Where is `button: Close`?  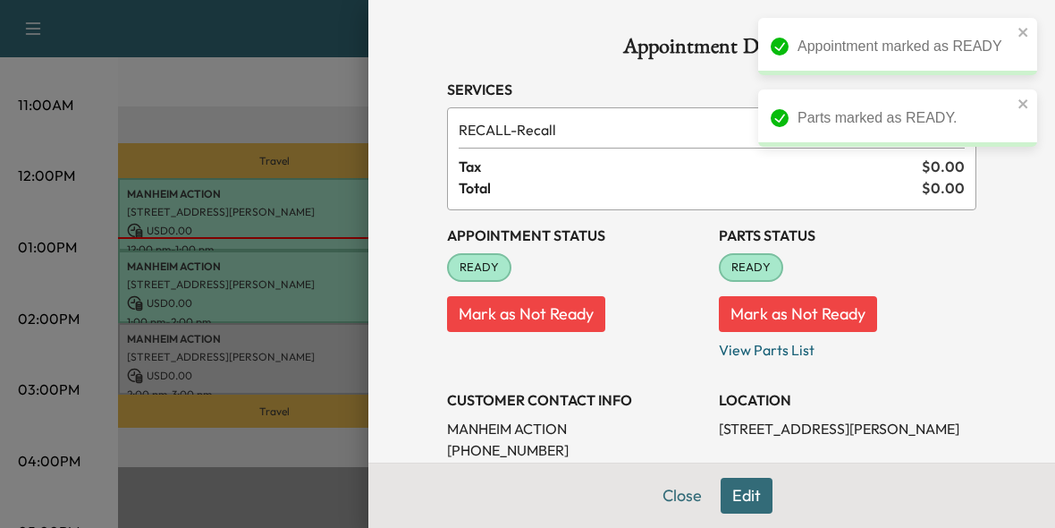
button: Close is located at coordinates (682, 495).